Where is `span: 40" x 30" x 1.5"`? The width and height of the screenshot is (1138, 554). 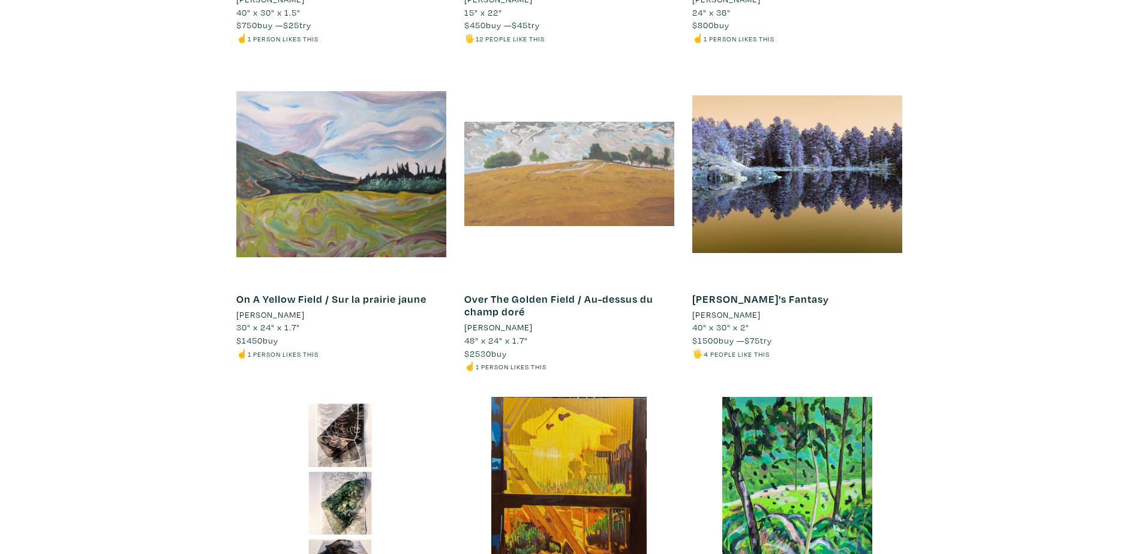 span: 40" x 30" x 1.5" is located at coordinates (268, 12).